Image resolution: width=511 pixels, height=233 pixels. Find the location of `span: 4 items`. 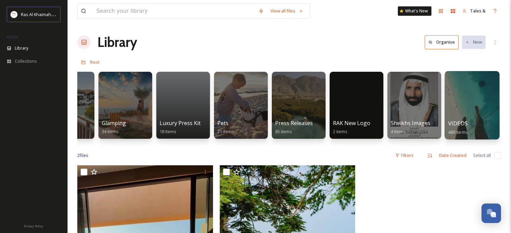

span: 4 items is located at coordinates (397, 132).